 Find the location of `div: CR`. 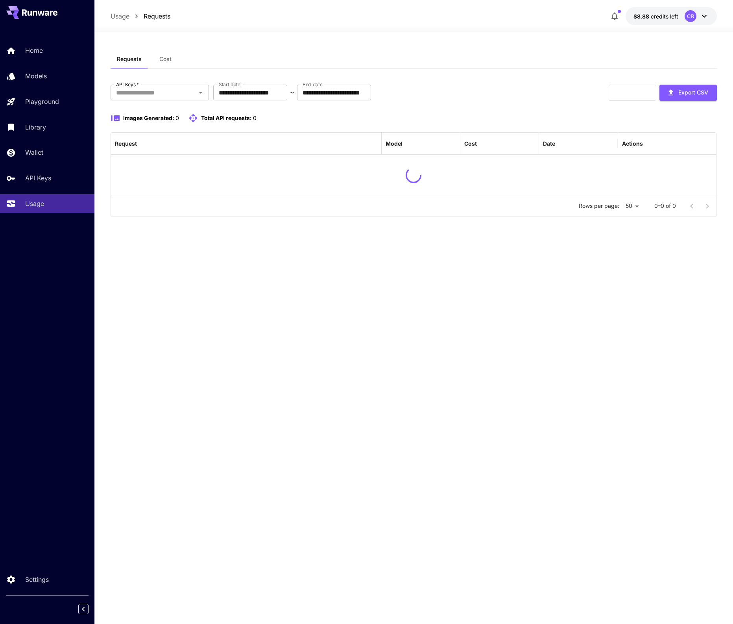

div: CR is located at coordinates (691, 16).